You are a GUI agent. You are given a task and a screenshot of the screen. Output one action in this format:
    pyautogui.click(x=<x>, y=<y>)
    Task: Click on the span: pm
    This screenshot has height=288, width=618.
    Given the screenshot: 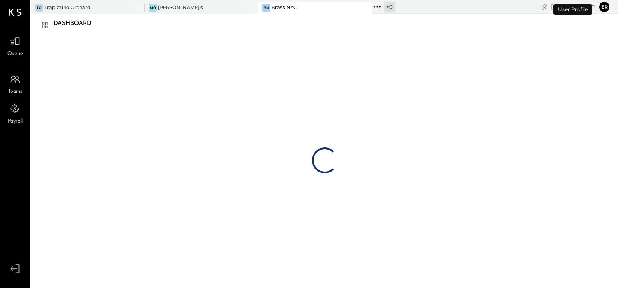 What is the action you would take?
    pyautogui.click(x=593, y=6)
    